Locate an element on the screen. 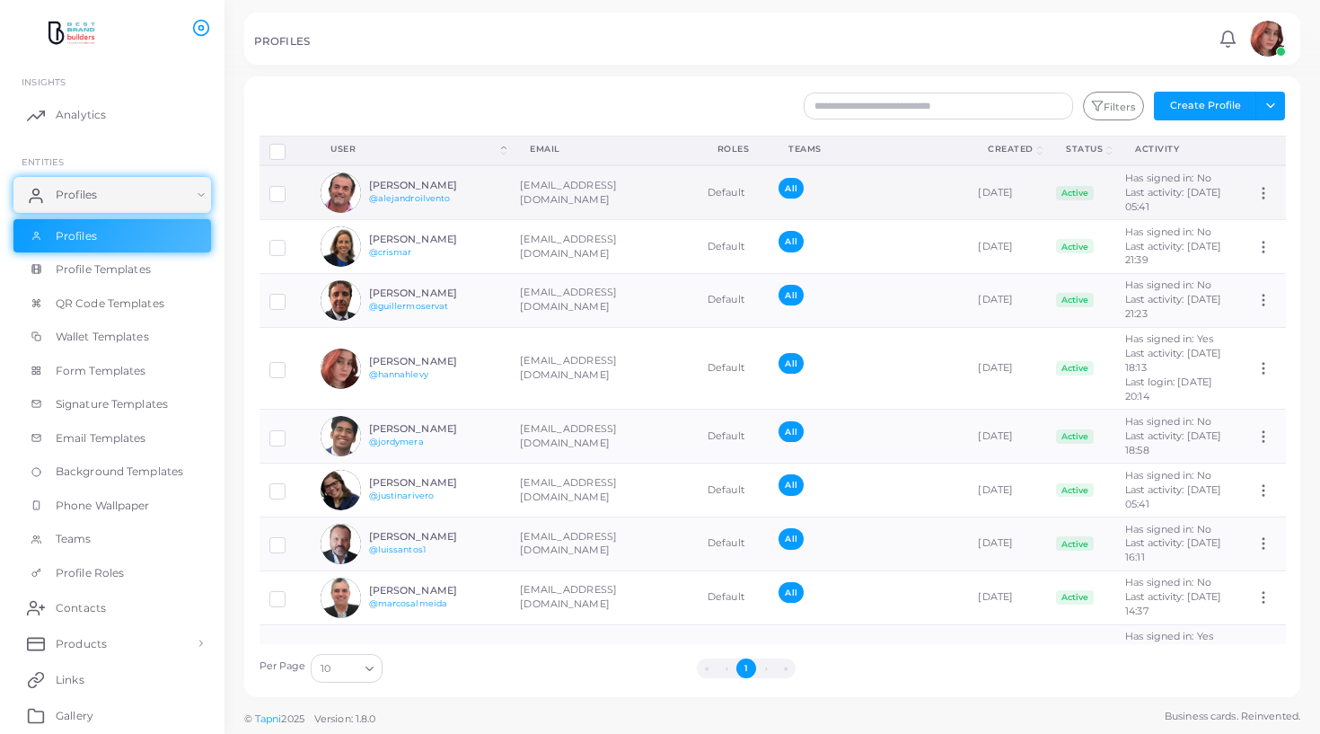 The width and height of the screenshot is (1320, 734). a: Profile Roles is located at coordinates (112, 573).